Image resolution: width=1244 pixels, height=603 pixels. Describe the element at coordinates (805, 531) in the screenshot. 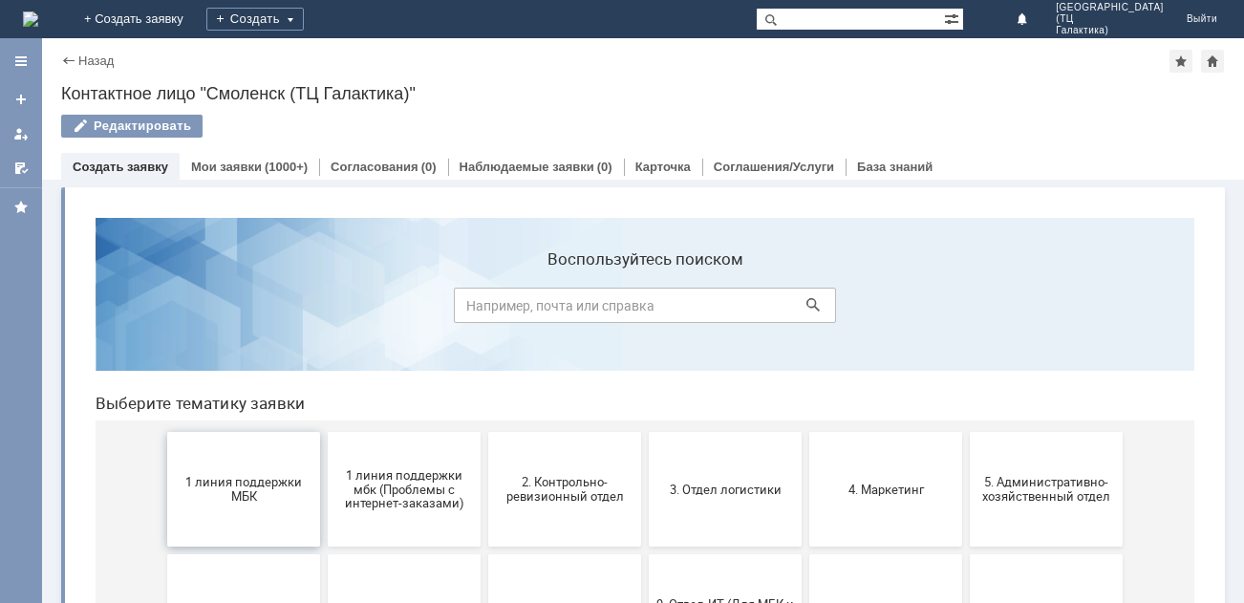

I see `button: Это соглашение не активно!` at that location.